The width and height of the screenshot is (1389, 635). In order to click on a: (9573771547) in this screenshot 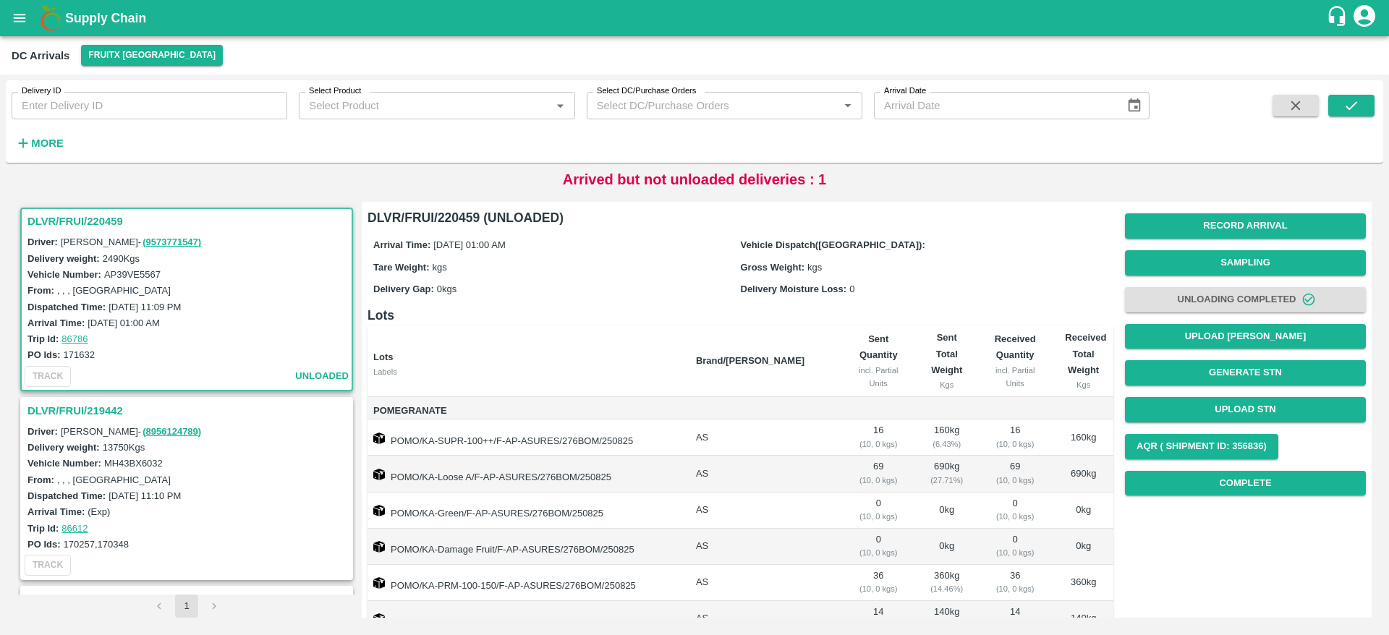, I will do `click(172, 242)`.